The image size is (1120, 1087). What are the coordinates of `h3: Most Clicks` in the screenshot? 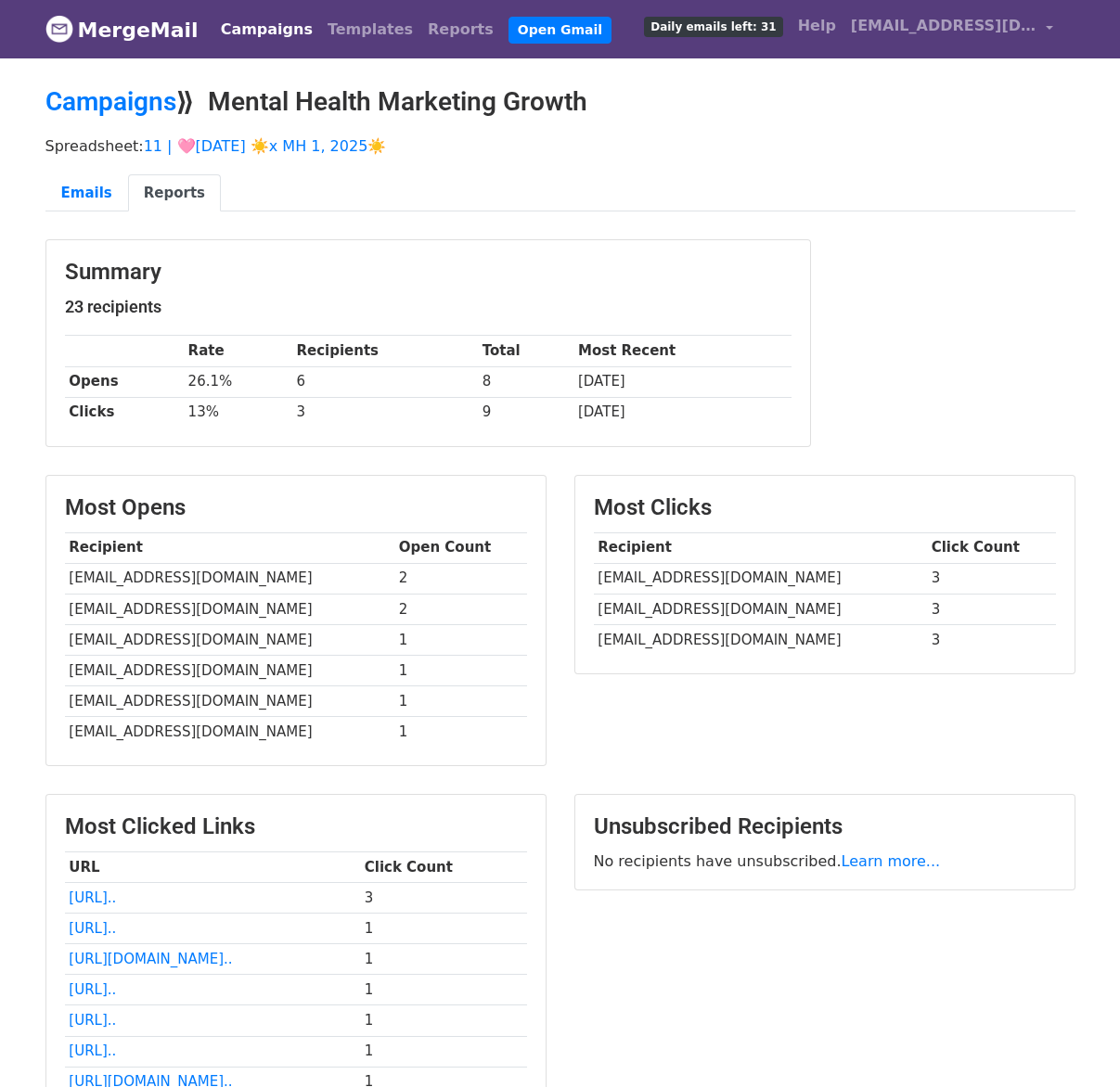 It's located at (824, 507).